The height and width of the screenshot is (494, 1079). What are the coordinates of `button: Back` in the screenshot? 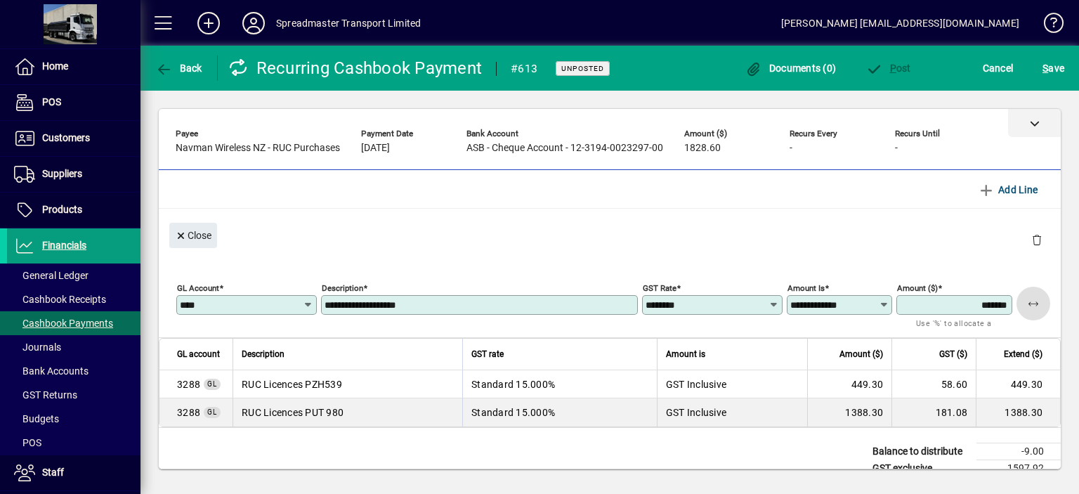 It's located at (178, 68).